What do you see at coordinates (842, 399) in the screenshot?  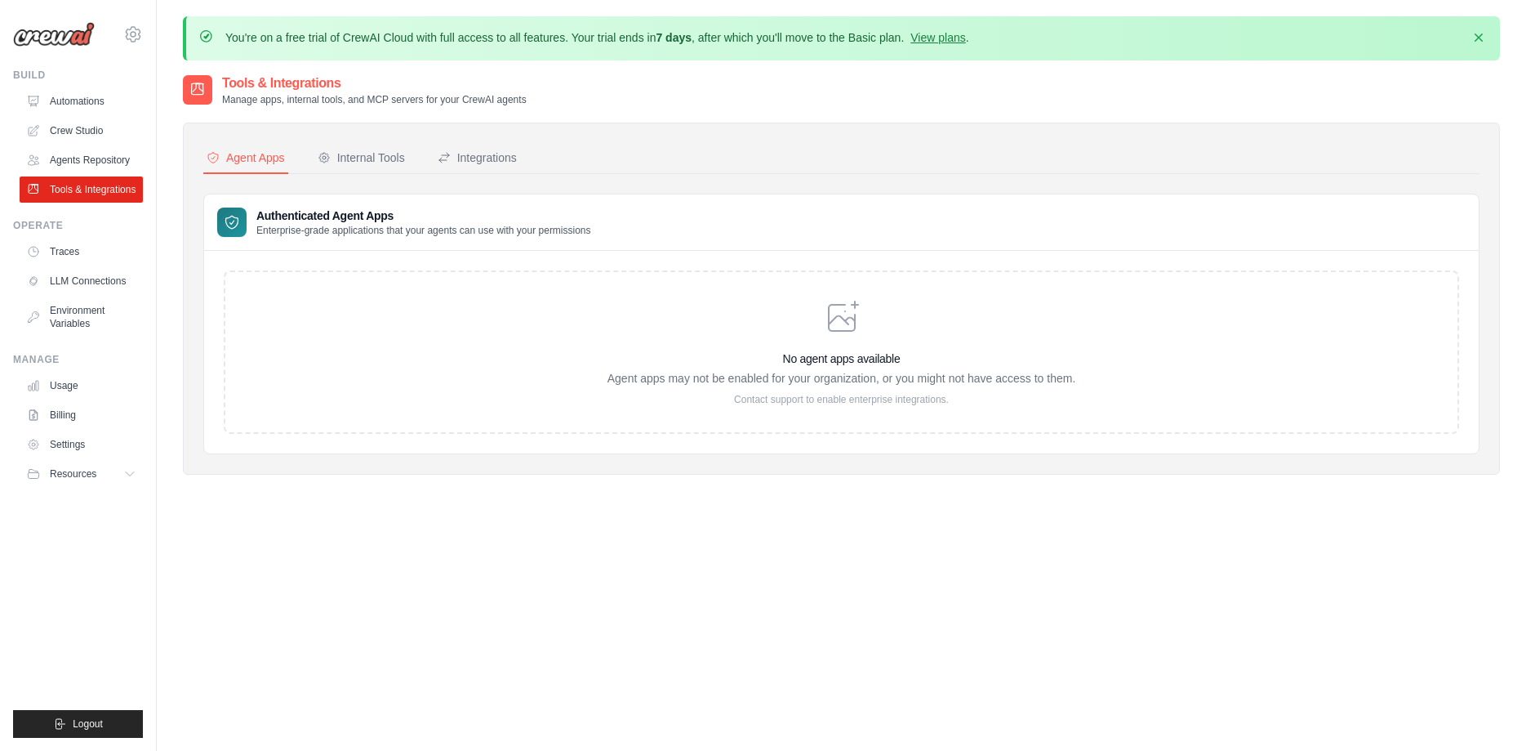 I see `p: Contact support to enable enterprise integrations.` at bounding box center [842, 399].